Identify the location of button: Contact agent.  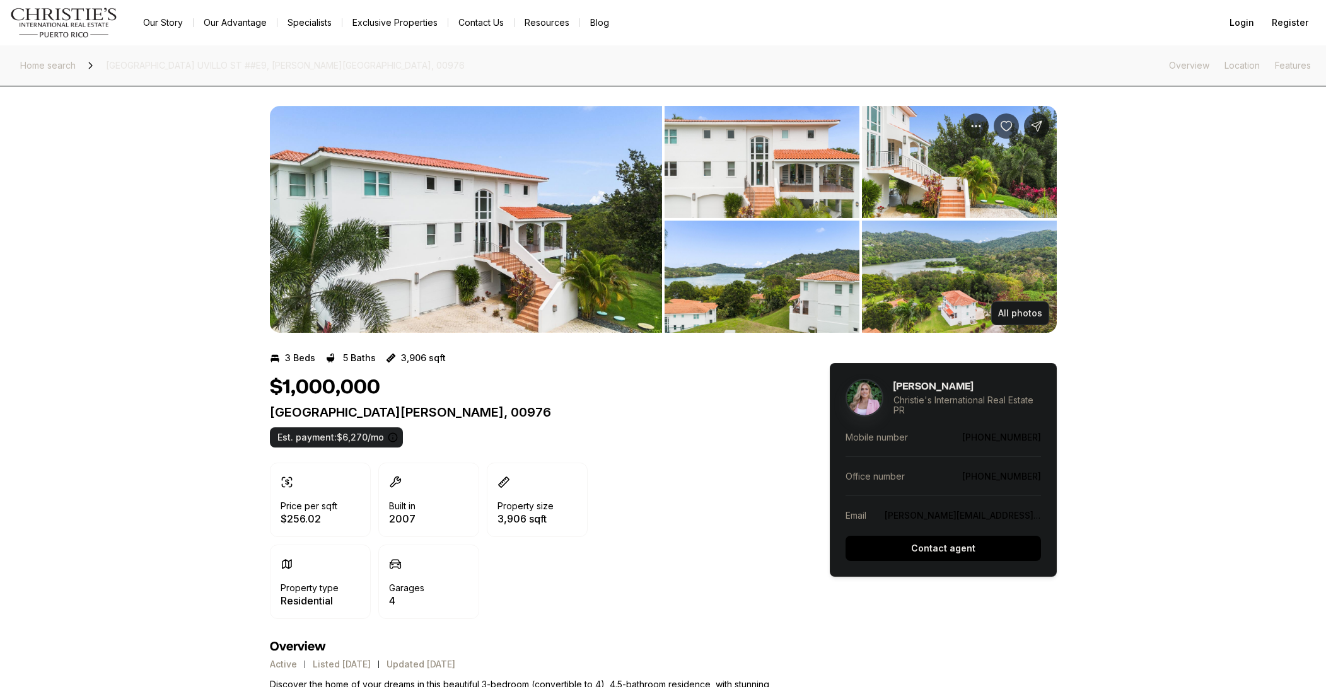
(943, 548).